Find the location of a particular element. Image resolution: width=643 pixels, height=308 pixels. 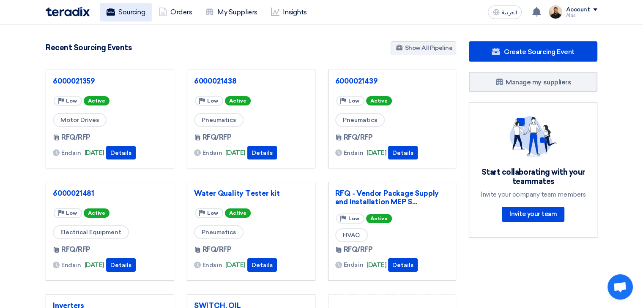

span: Motor Drives is located at coordinates (79, 120).